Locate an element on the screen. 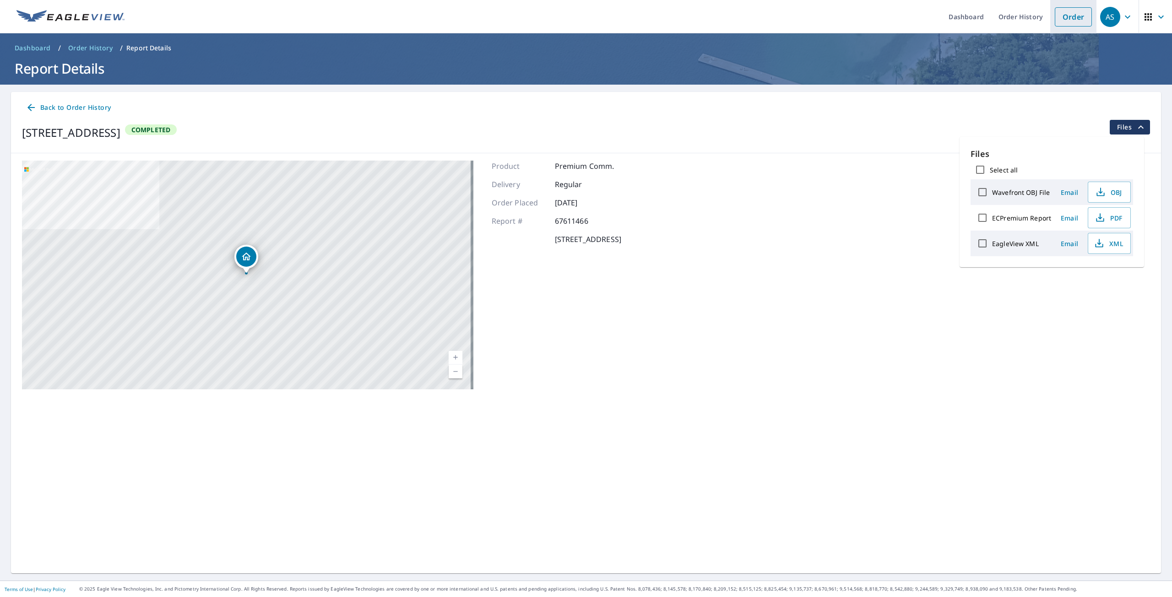 The height and width of the screenshot is (597, 1172). span: Files is located at coordinates (1132, 127).